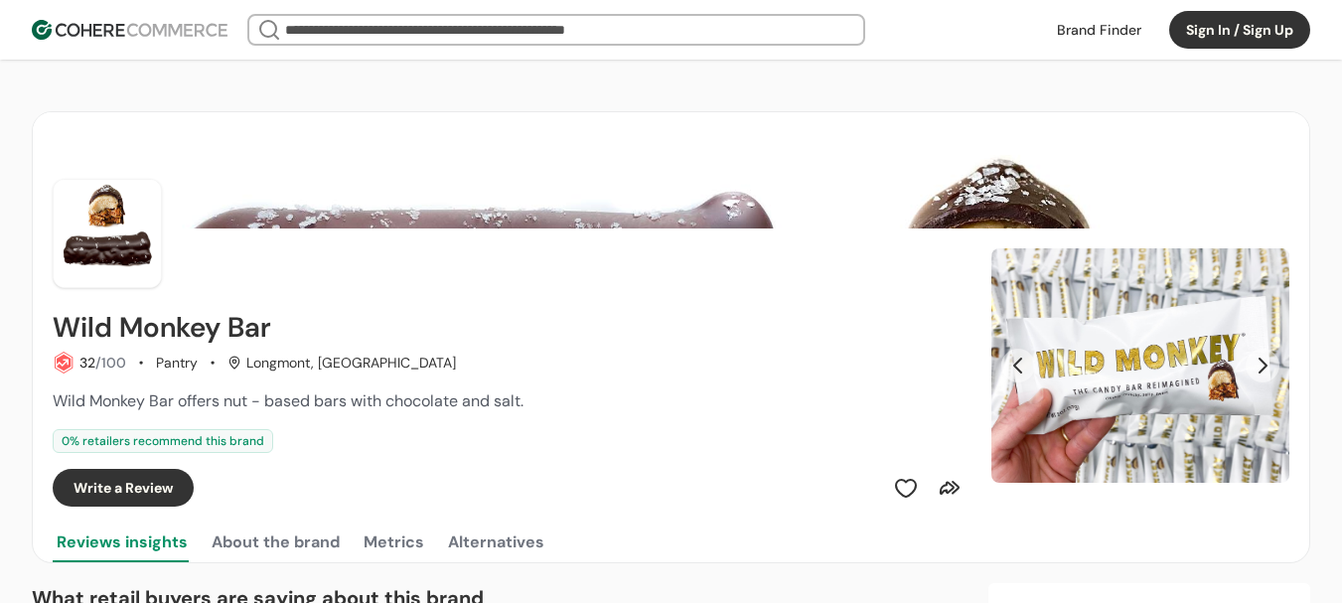 The height and width of the screenshot is (603, 1342). I want to click on button: Reviews insights, so click(122, 542).